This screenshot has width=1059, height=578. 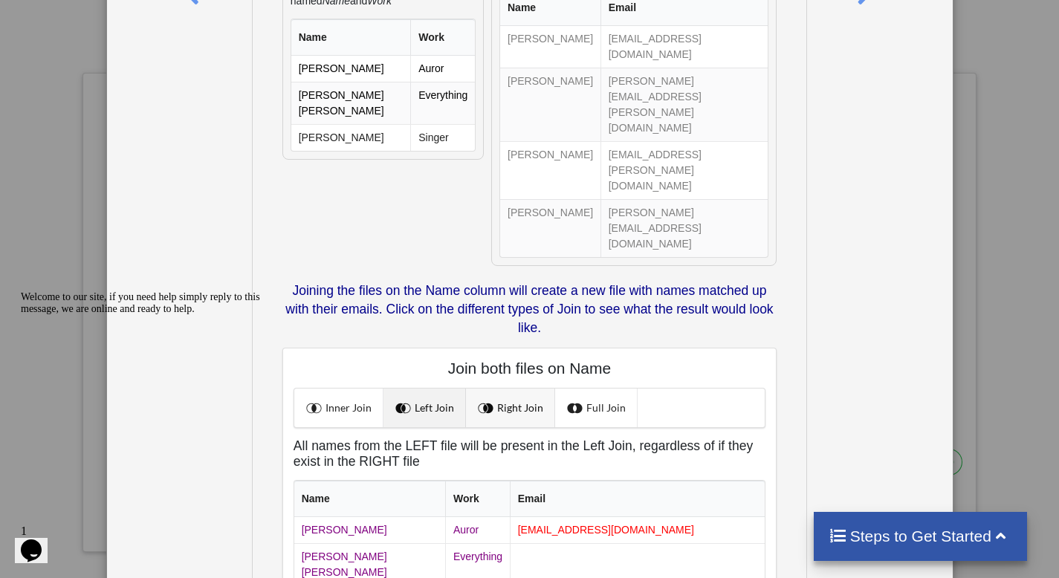 What do you see at coordinates (920, 536) in the screenshot?
I see `h4: Steps to Get Started` at bounding box center [920, 536].